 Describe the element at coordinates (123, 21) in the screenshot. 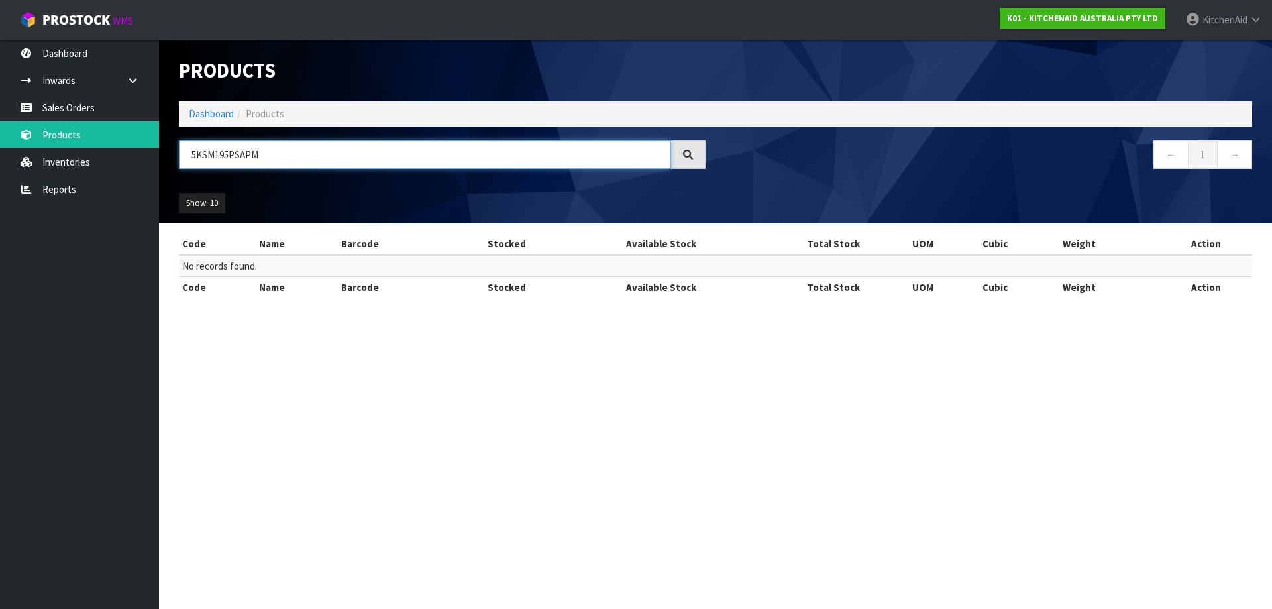

I see `small: WMS` at that location.